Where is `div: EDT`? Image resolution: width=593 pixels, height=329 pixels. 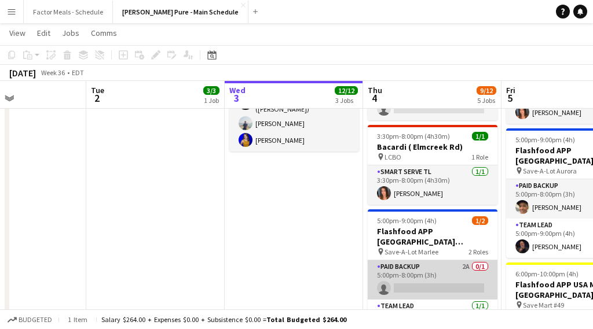
div: EDT is located at coordinates (78, 72).